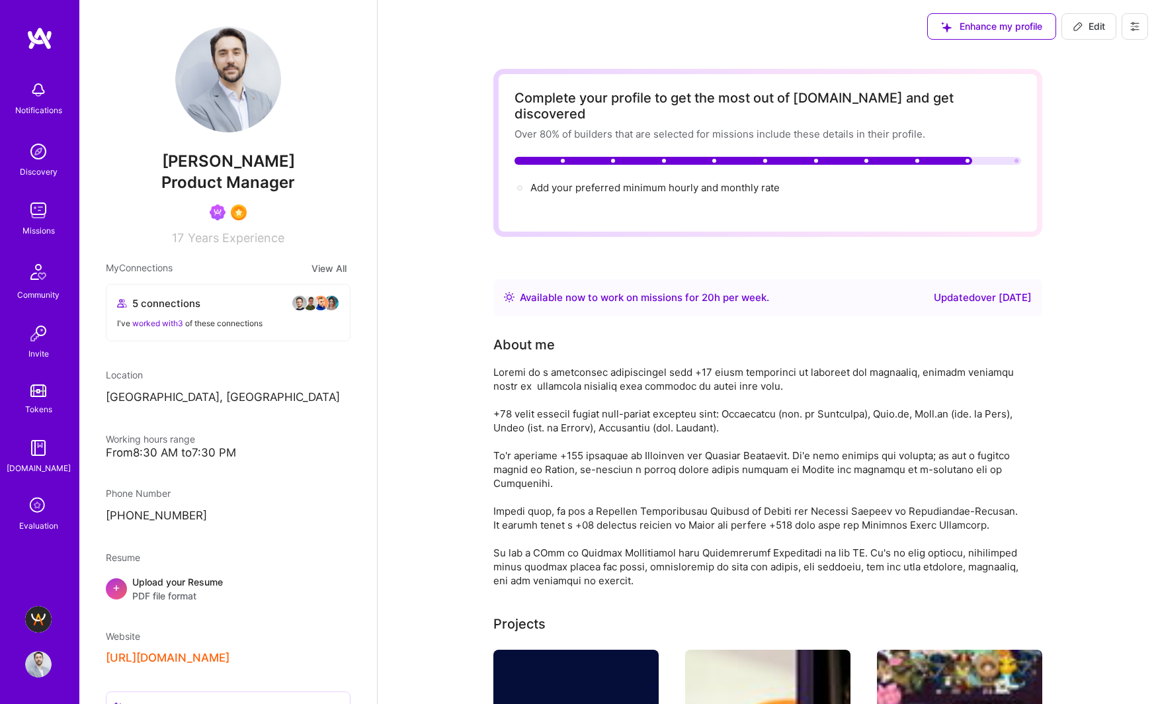 The image size is (1158, 704). Describe the element at coordinates (218, 212) in the screenshot. I see `img: Been on Mission` at that location.